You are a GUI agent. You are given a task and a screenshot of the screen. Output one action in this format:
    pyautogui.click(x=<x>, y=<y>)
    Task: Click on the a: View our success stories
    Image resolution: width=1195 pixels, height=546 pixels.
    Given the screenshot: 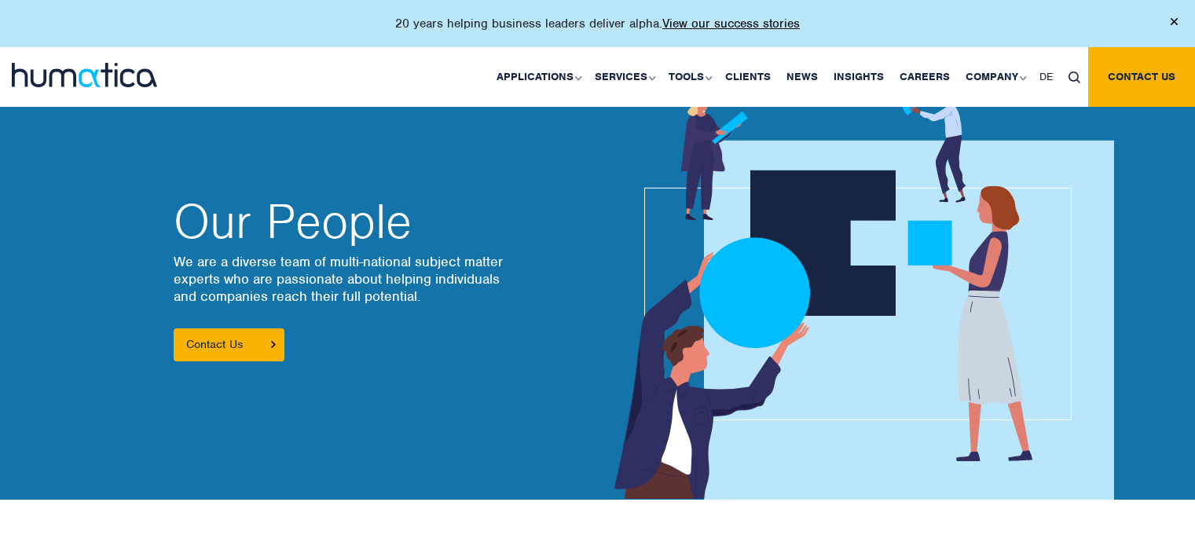 What is the action you would take?
    pyautogui.click(x=731, y=24)
    